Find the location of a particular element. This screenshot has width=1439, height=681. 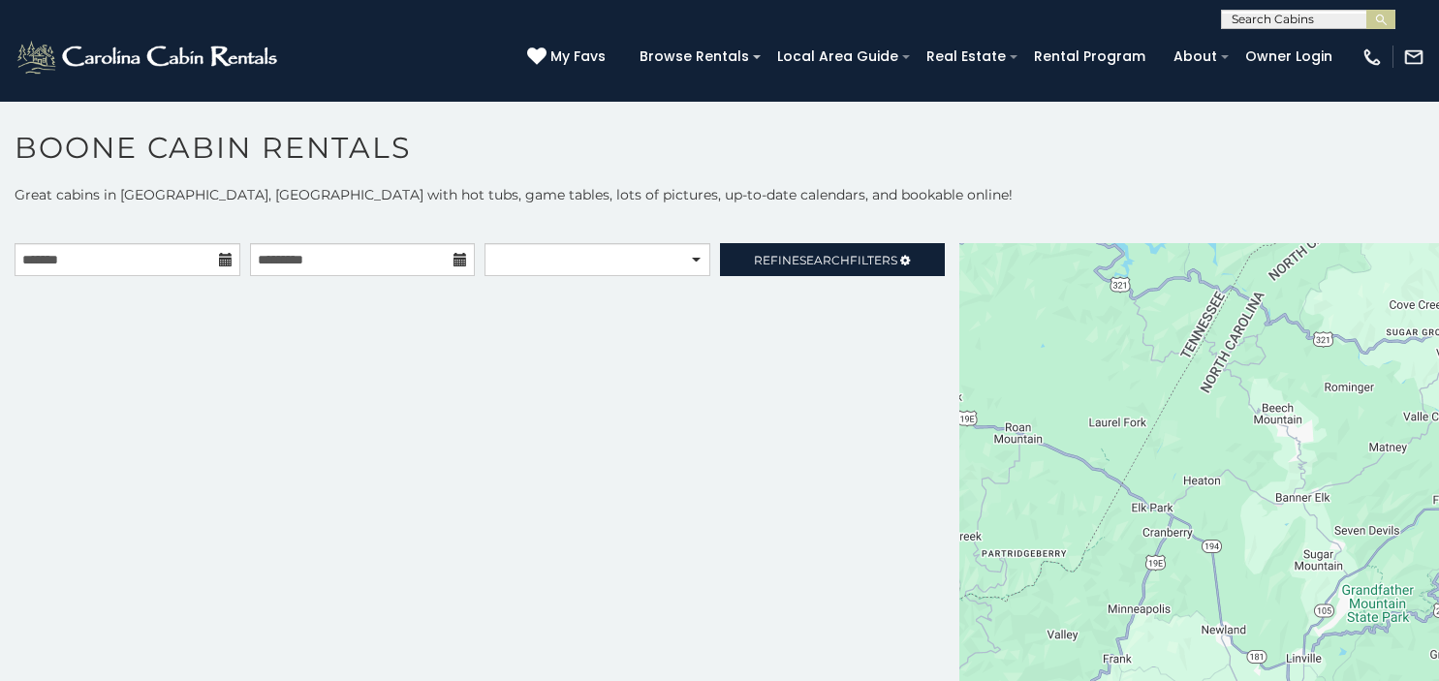

a: Rental Program is located at coordinates (1089, 56).